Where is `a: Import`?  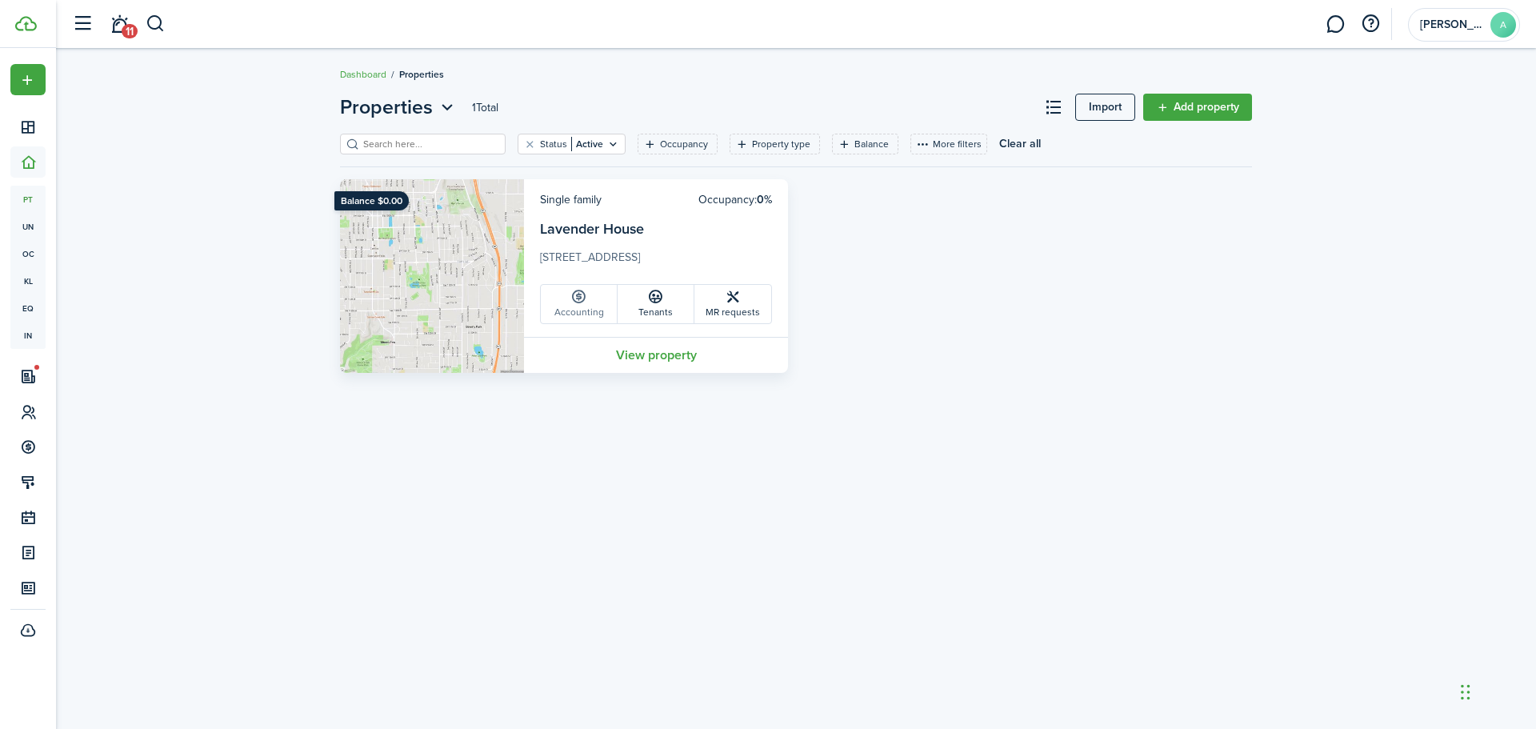
a: Import is located at coordinates (1105, 107).